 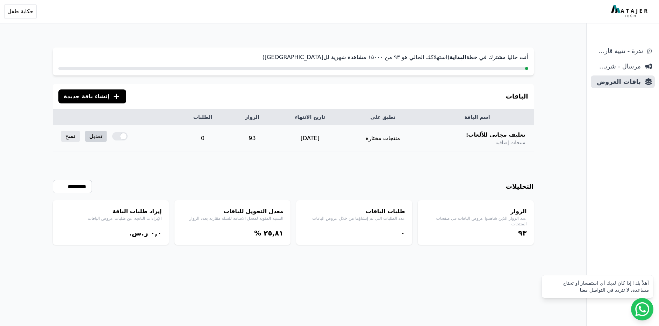 I want to click on span: منتجات إضافية, so click(x=510, y=143).